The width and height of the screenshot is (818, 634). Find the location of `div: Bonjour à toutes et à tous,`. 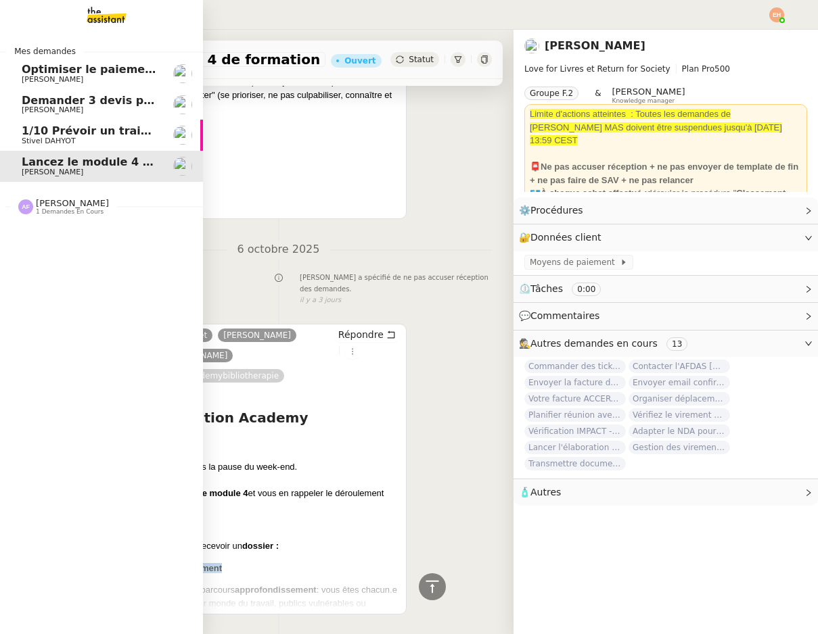

div: Bonjour à toutes et à tous, is located at coordinates (235, 441).